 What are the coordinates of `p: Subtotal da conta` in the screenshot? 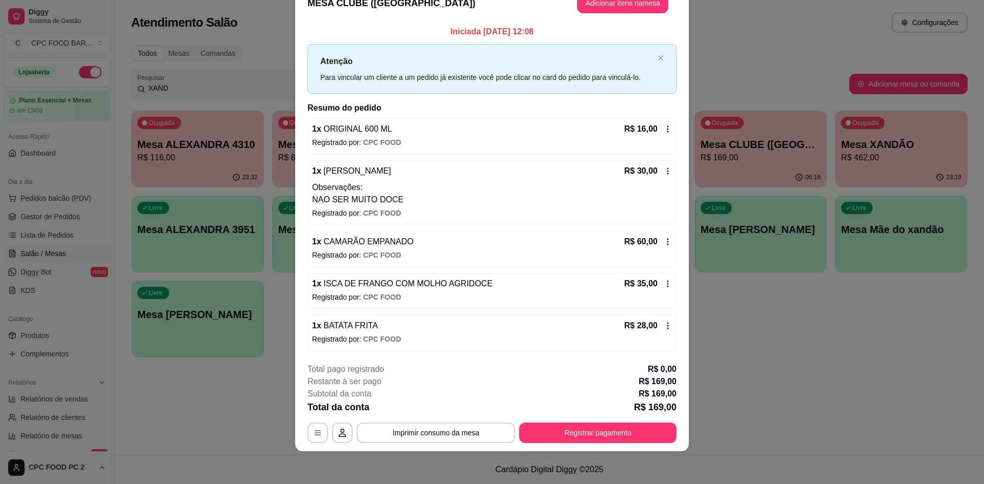 It's located at (339, 394).